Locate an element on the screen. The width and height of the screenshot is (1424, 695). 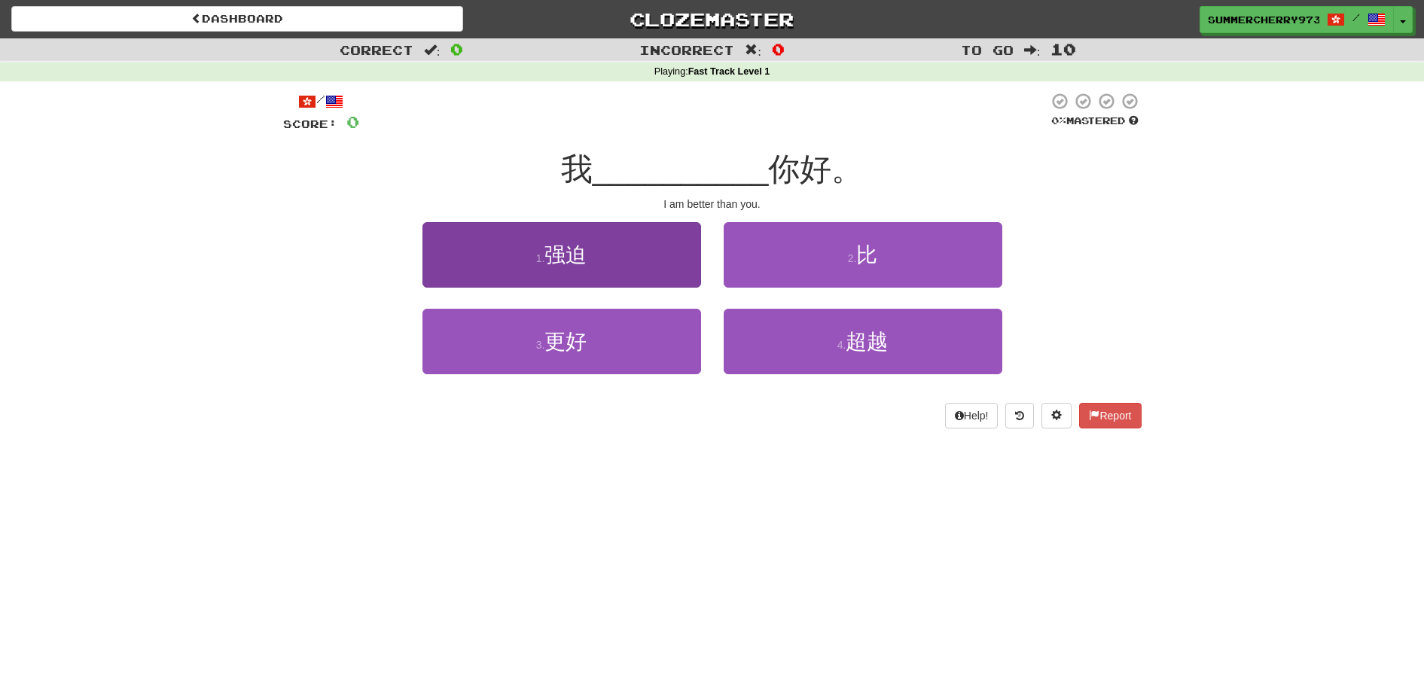
small: 2 . is located at coordinates (852, 258).